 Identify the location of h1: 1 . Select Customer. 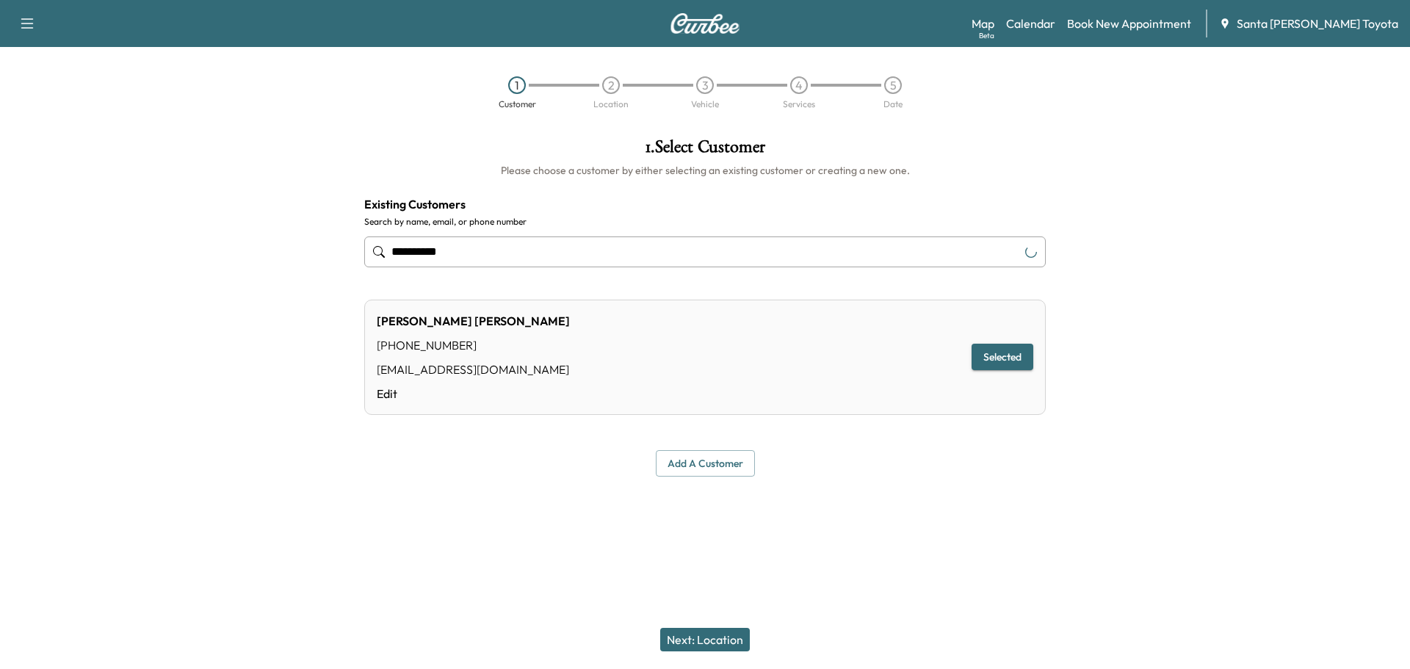
(705, 151).